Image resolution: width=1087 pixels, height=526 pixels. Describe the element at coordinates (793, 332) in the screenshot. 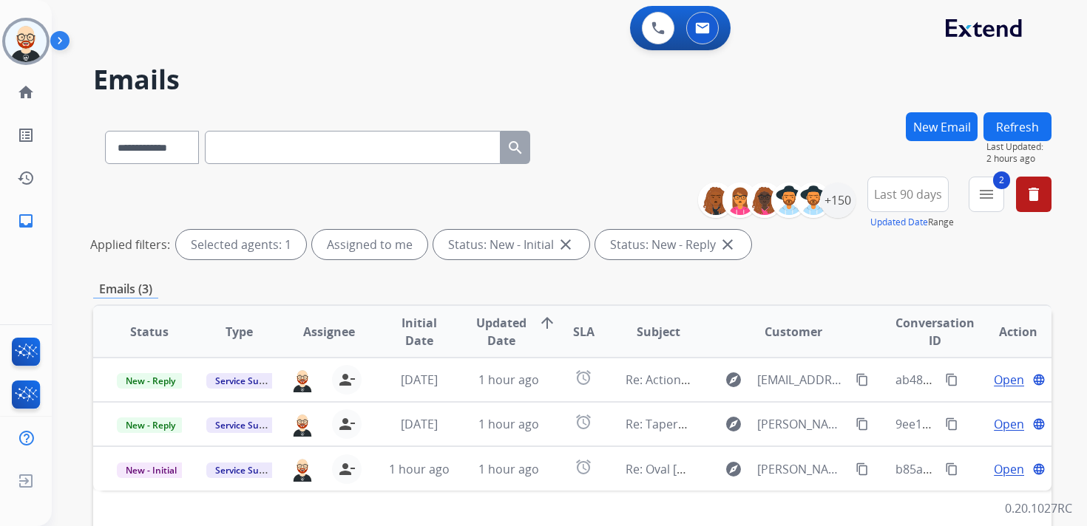

I see `span: Customer` at that location.